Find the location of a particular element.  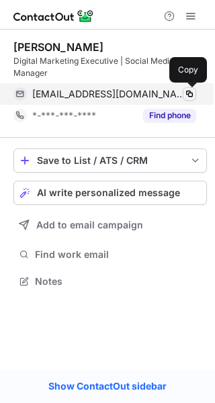

button: Find work email is located at coordinates (110, 255).